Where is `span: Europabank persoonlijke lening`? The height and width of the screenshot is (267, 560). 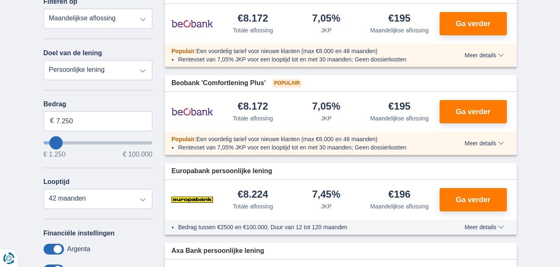
span: Europabank persoonlijke lening is located at coordinates (222, 171).